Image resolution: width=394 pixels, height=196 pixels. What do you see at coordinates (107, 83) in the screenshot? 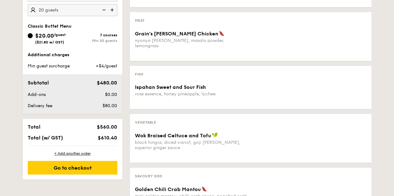
I see `span: $480.00` at bounding box center [107, 83].